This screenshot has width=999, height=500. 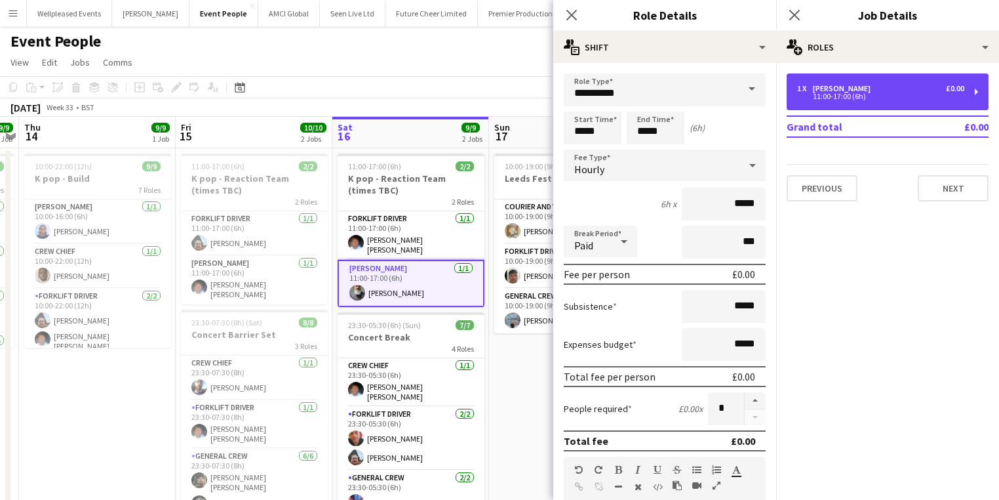 What do you see at coordinates (161, 138) in the screenshot?
I see `div: 1 Job` at bounding box center [161, 138].